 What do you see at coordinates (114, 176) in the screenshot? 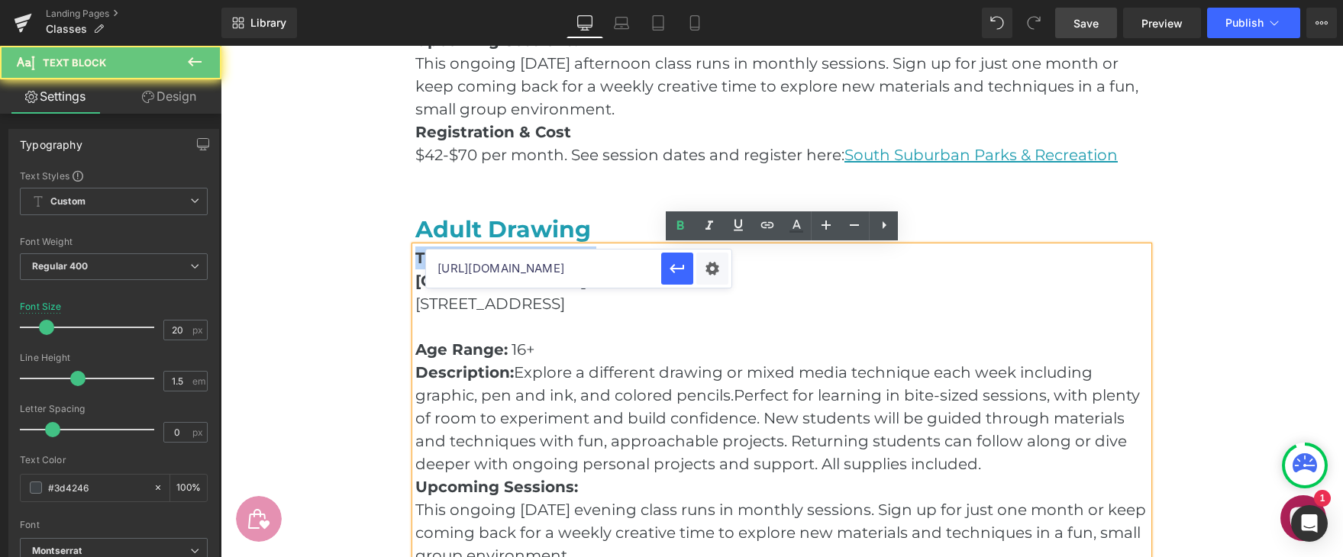
I see `div: Text Styles` at bounding box center [114, 176].